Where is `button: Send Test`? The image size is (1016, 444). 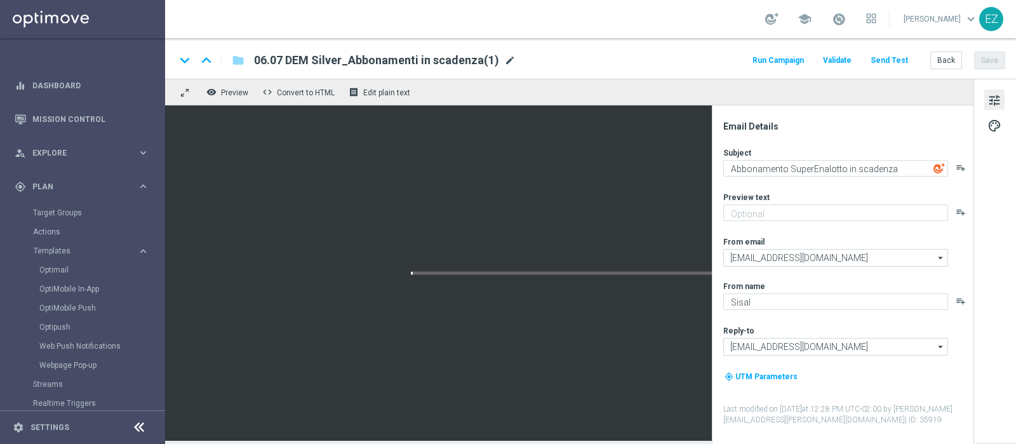 button: Send Test is located at coordinates (889, 60).